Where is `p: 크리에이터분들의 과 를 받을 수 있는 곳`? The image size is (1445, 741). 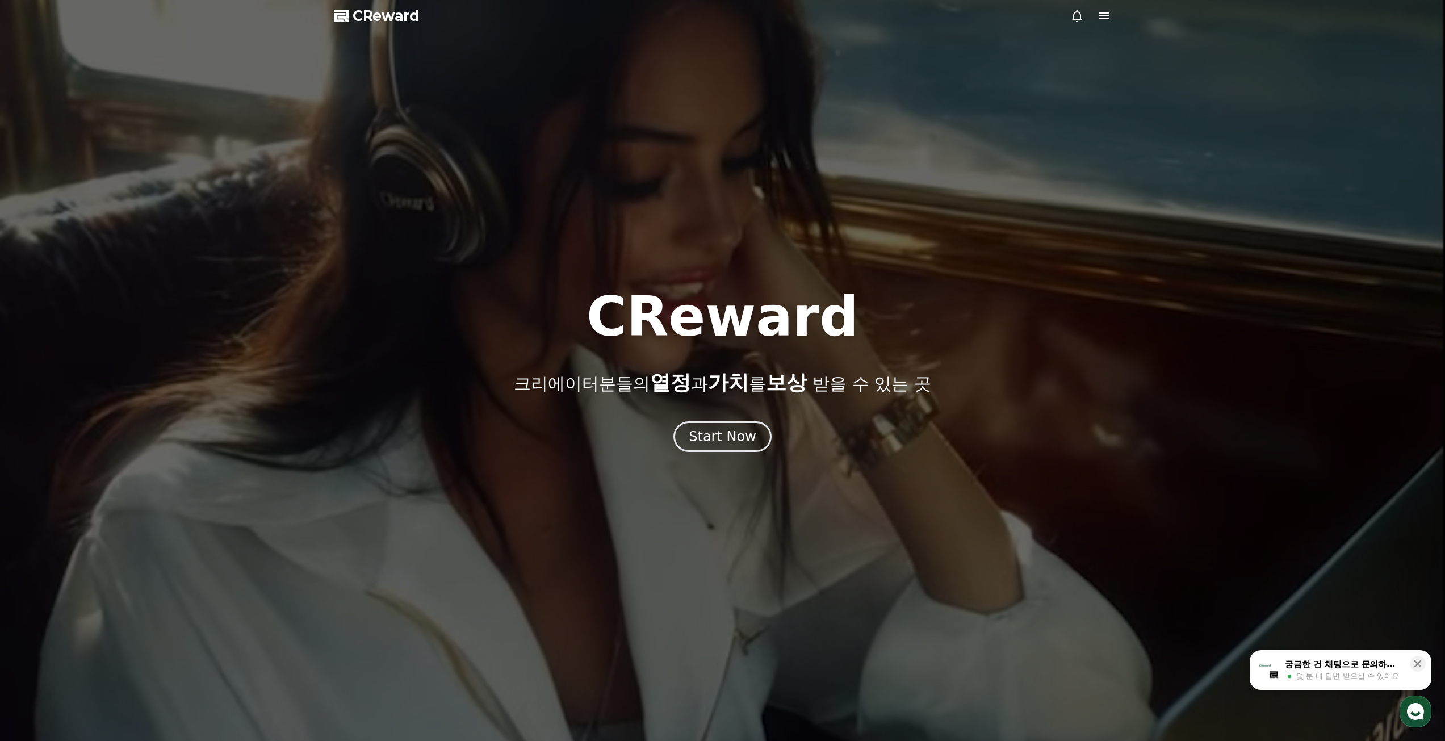
p: 크리에이터분들의 과 를 받을 수 있는 곳 is located at coordinates (722, 383).